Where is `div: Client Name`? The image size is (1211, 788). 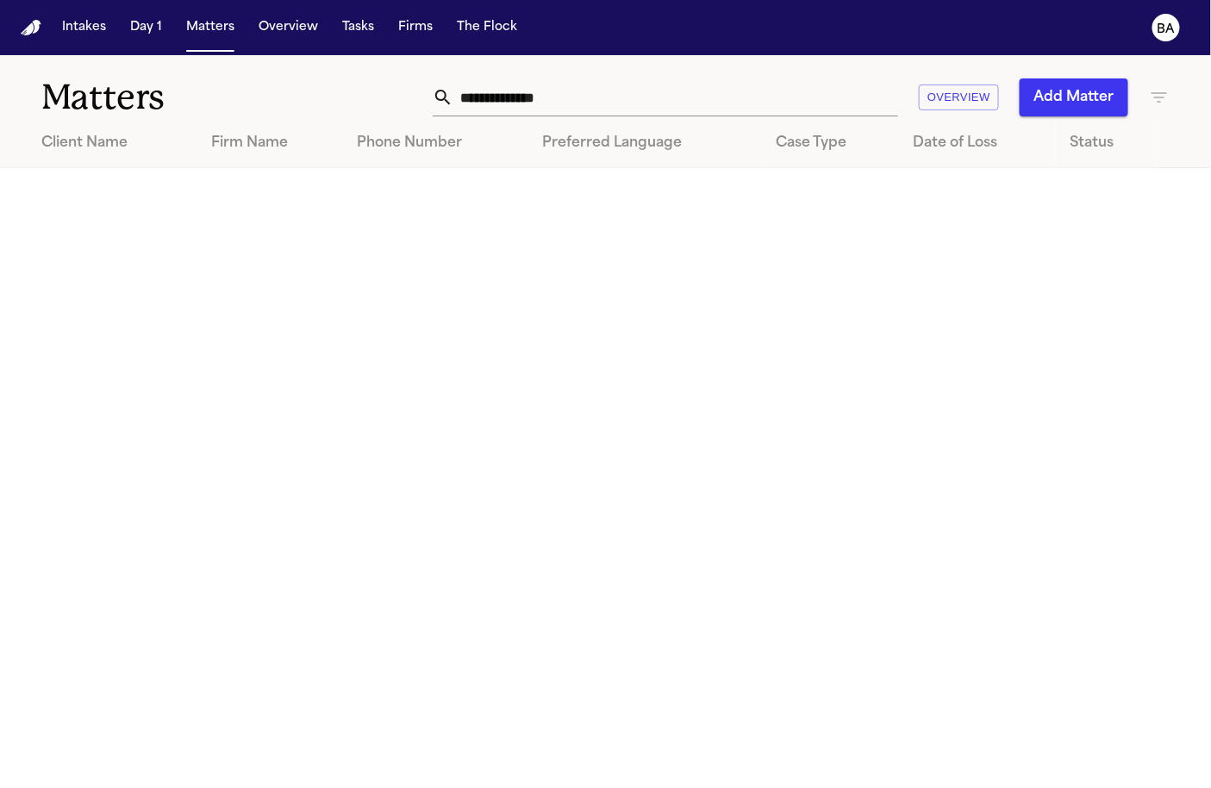 div: Client Name is located at coordinates (112, 143).